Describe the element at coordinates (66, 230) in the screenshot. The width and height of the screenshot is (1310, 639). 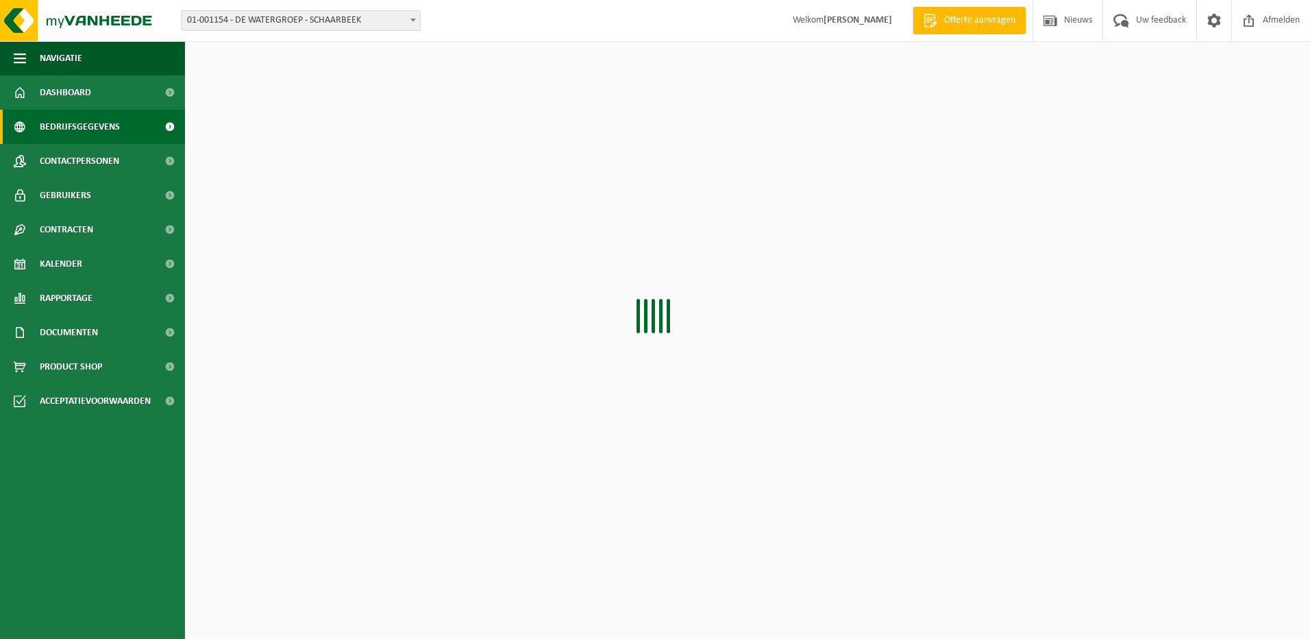
I see `span: Contracten` at that location.